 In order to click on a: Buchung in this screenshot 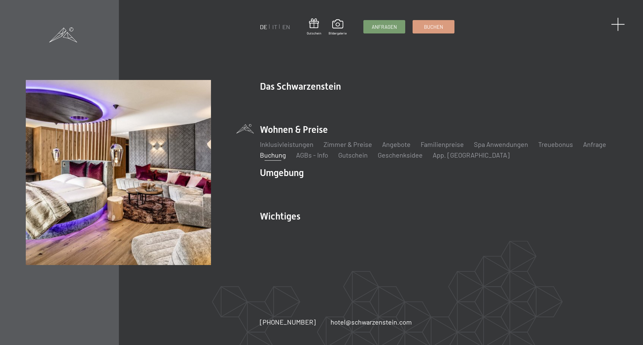, I will do `click(273, 155)`.